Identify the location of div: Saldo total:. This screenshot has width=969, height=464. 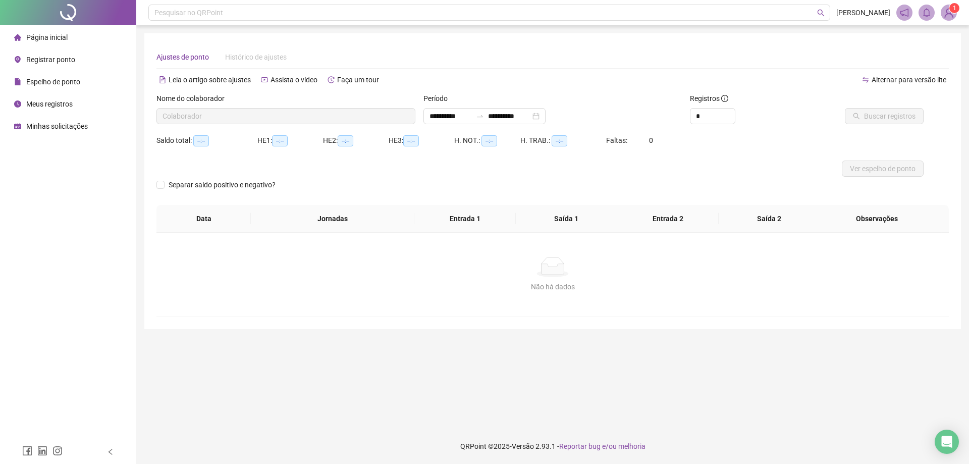
(207, 140).